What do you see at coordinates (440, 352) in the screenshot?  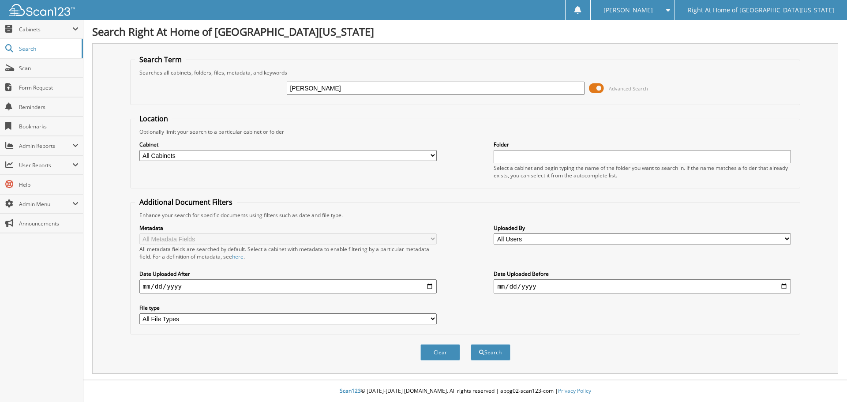 I see `button: Clear` at bounding box center [440, 352].